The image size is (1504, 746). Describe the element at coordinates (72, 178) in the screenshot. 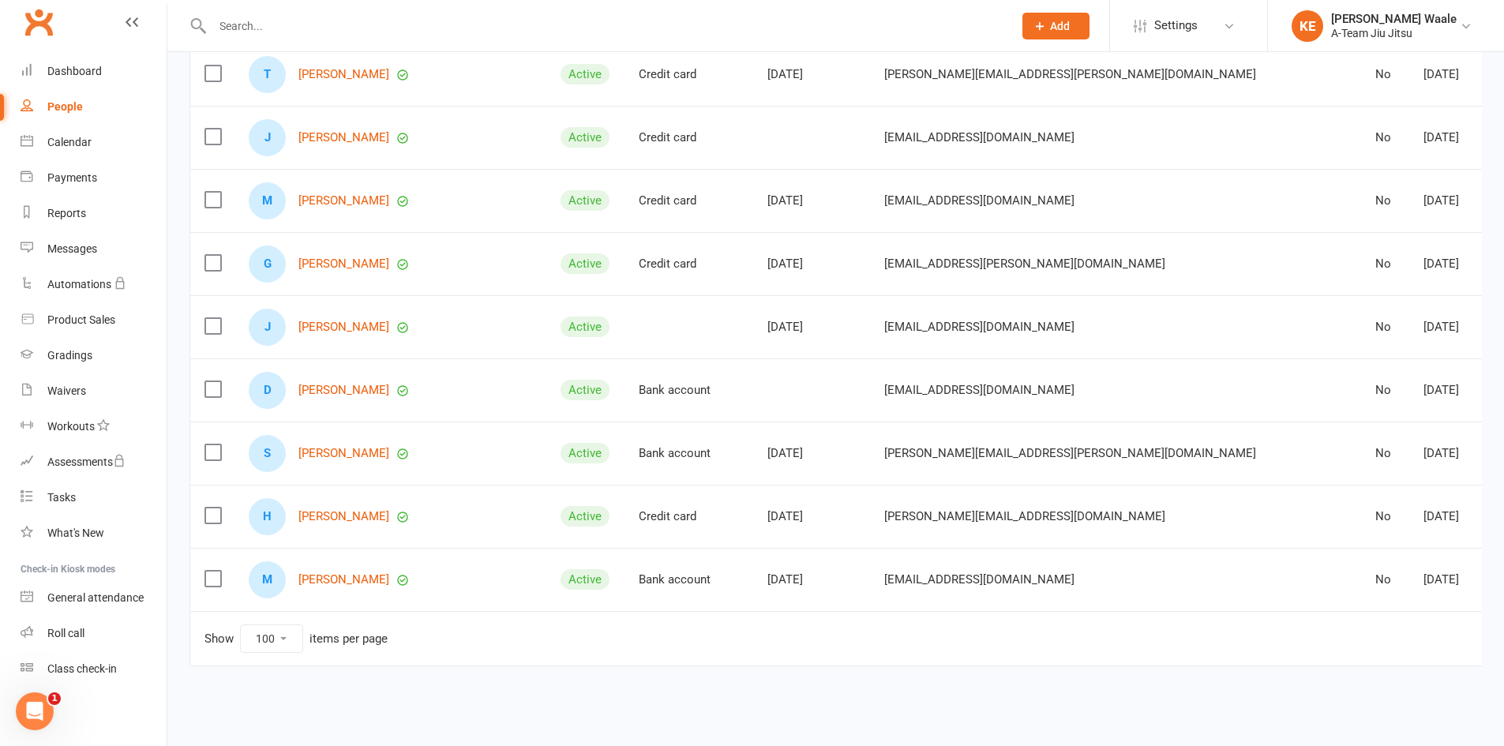

I see `div: Payments` at that location.